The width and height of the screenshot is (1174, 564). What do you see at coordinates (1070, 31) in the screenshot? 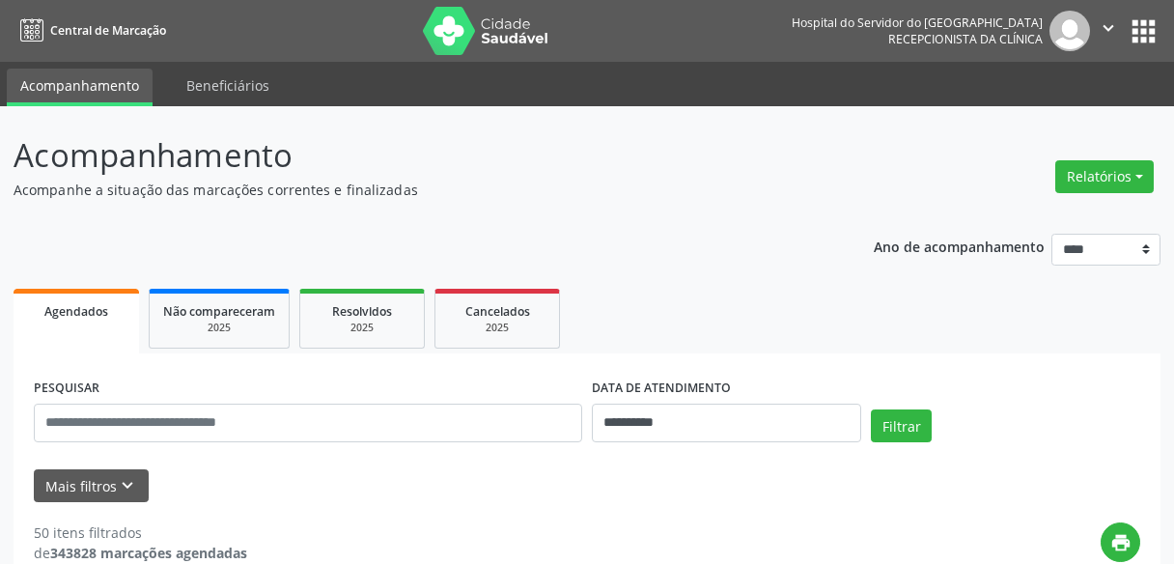
I see `img: img` at bounding box center [1070, 31].